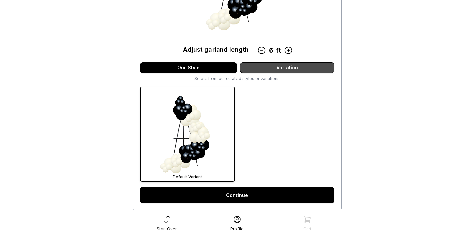 The image size is (474, 234). Describe the element at coordinates (237, 196) in the screenshot. I see `a: Continue` at that location.